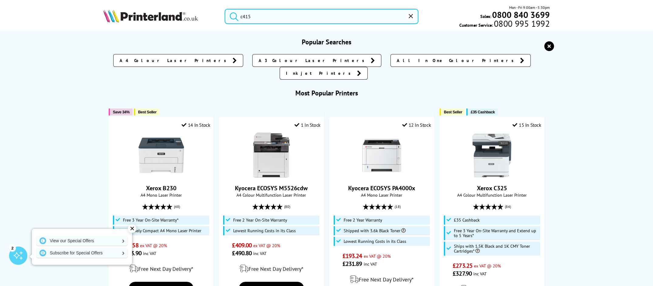 The image size is (653, 286). What do you see at coordinates (317, 60) in the screenshot?
I see `a: A3 Colour Laser Printers` at bounding box center [317, 60].